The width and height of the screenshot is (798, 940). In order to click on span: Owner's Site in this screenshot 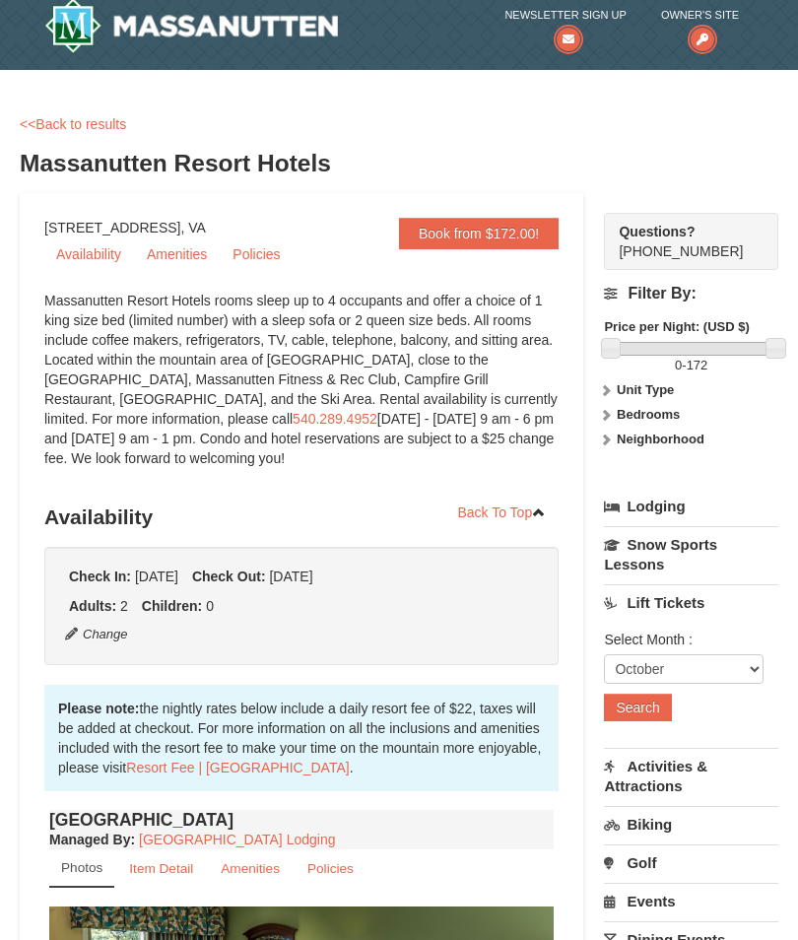, I will do `click(700, 15)`.